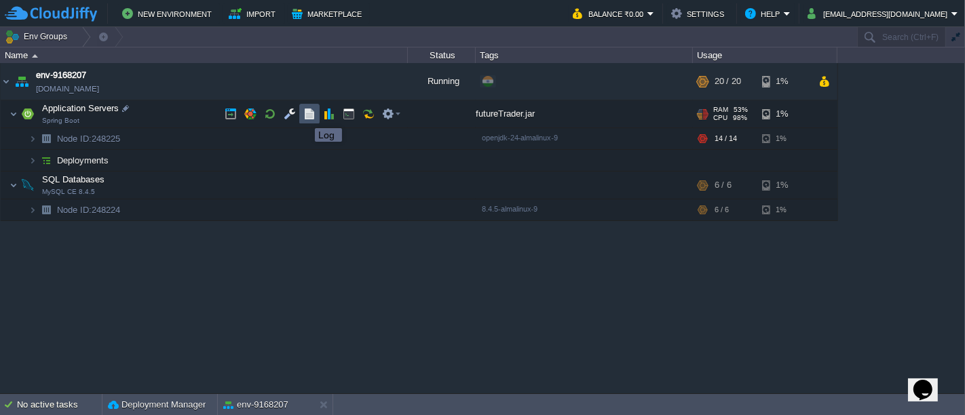  What do you see at coordinates (520, 138) in the screenshot?
I see `span: openjdk-24-almalinux-9` at bounding box center [520, 138].